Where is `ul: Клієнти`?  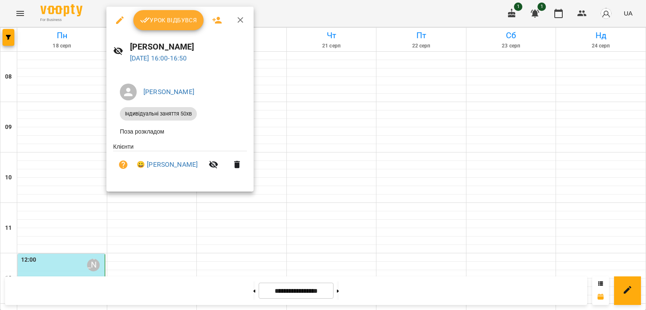
ul: Клієнти is located at coordinates (180, 162).